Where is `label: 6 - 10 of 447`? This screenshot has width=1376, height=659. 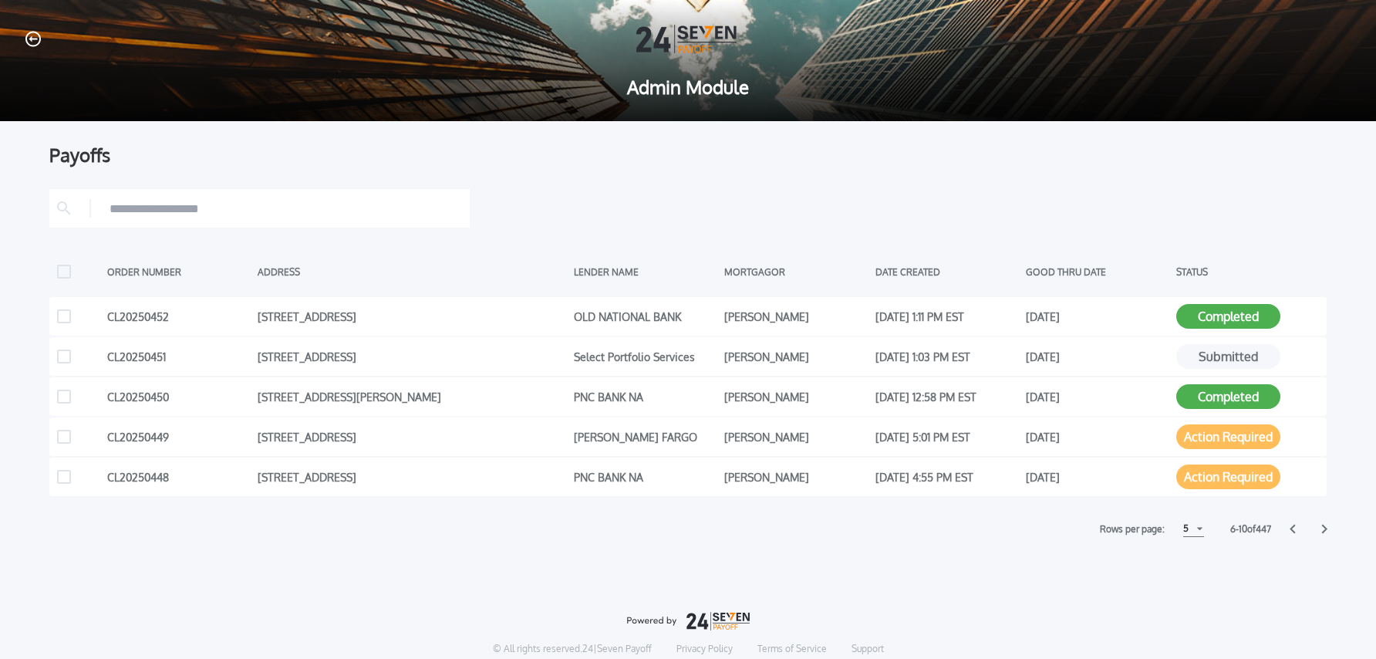 label: 6 - 10 of 447 is located at coordinates (1250, 529).